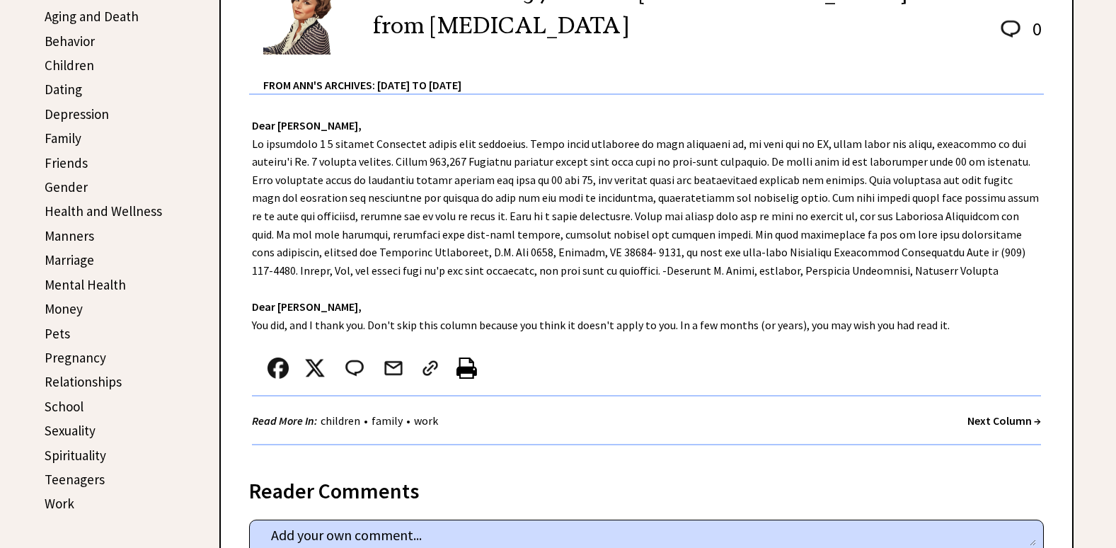  What do you see at coordinates (70, 430) in the screenshot?
I see `a: Sexuality` at bounding box center [70, 430].